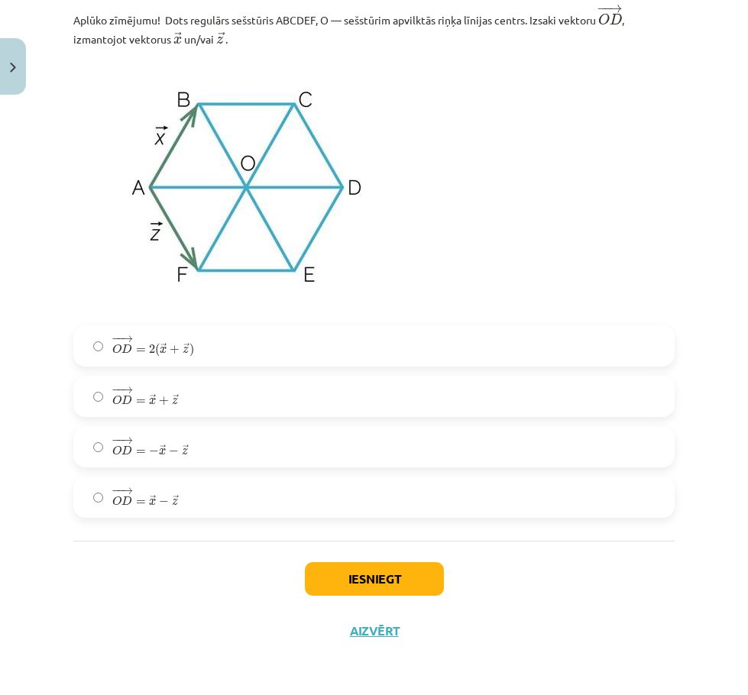 The image size is (748, 695). Describe the element at coordinates (374, 579) in the screenshot. I see `button: Iesniegt` at that location.